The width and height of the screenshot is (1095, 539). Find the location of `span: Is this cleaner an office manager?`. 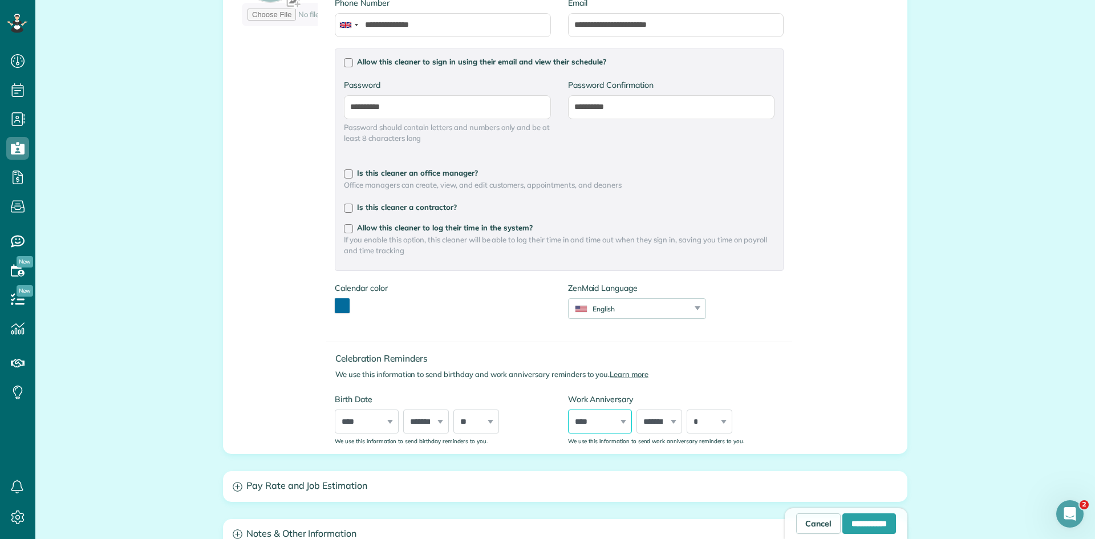

span: Is this cleaner an office manager? is located at coordinates (417, 173).